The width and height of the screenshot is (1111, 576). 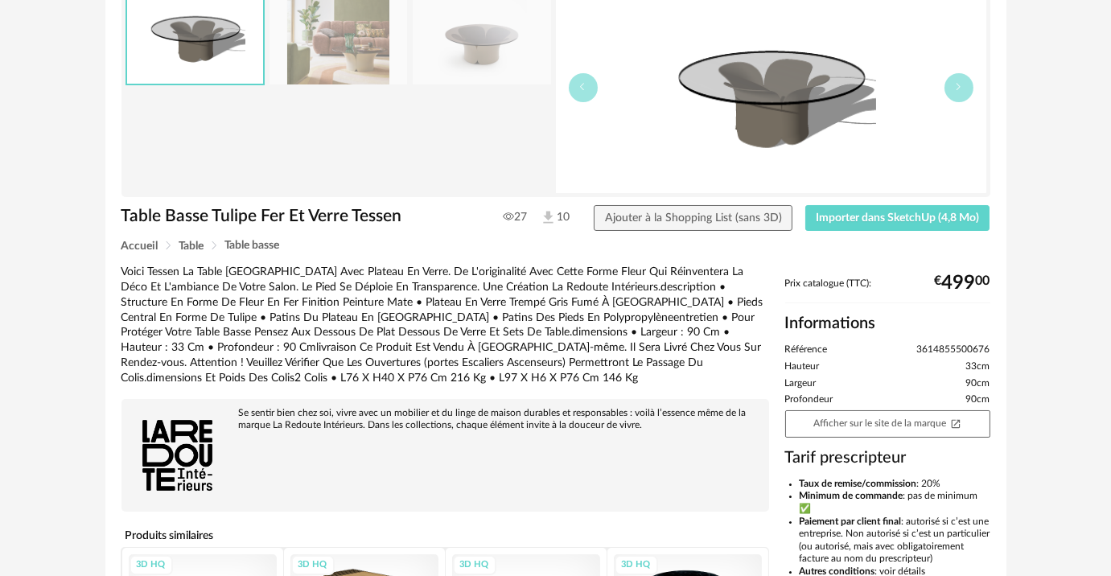 I want to click on button: Importer dans SketchUp (4,8 Mo), so click(x=898, y=218).